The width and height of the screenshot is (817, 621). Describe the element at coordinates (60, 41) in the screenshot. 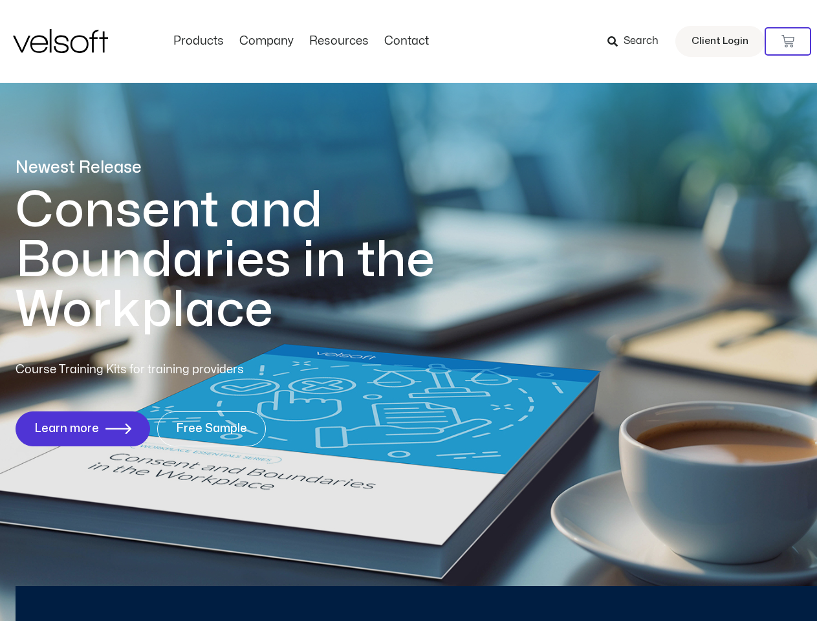

I see `img: Velsoft Training Materials` at that location.